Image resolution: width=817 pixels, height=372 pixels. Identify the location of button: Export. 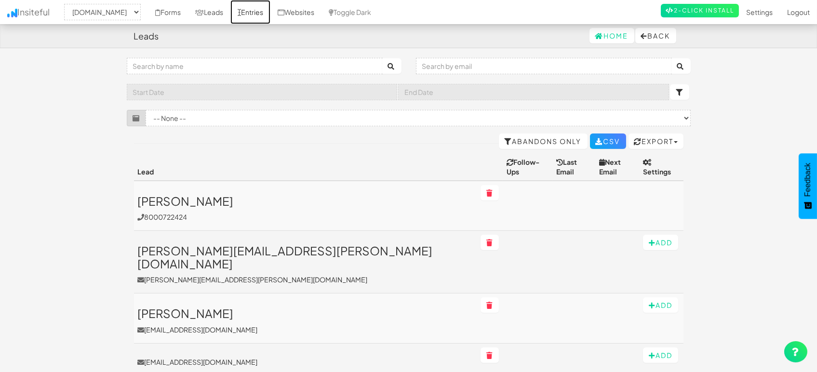
(656, 141).